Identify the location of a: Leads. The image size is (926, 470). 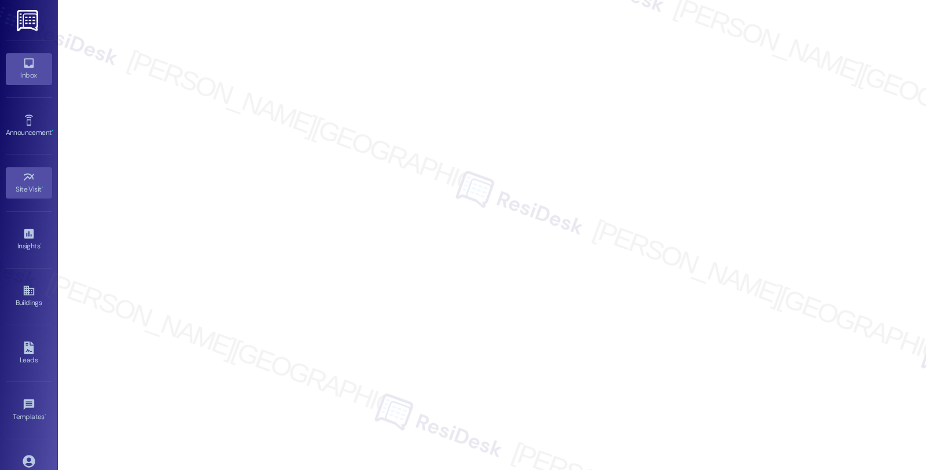
(29, 354).